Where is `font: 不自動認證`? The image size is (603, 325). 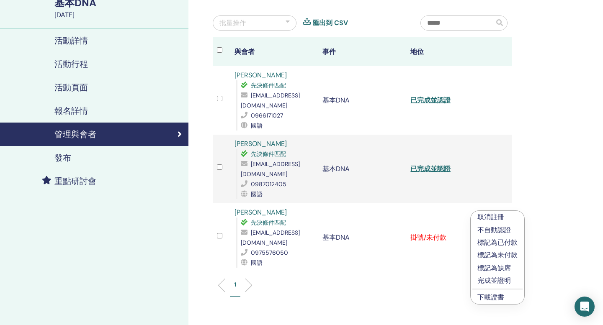
font: 不自動認證 is located at coordinates (494, 230).